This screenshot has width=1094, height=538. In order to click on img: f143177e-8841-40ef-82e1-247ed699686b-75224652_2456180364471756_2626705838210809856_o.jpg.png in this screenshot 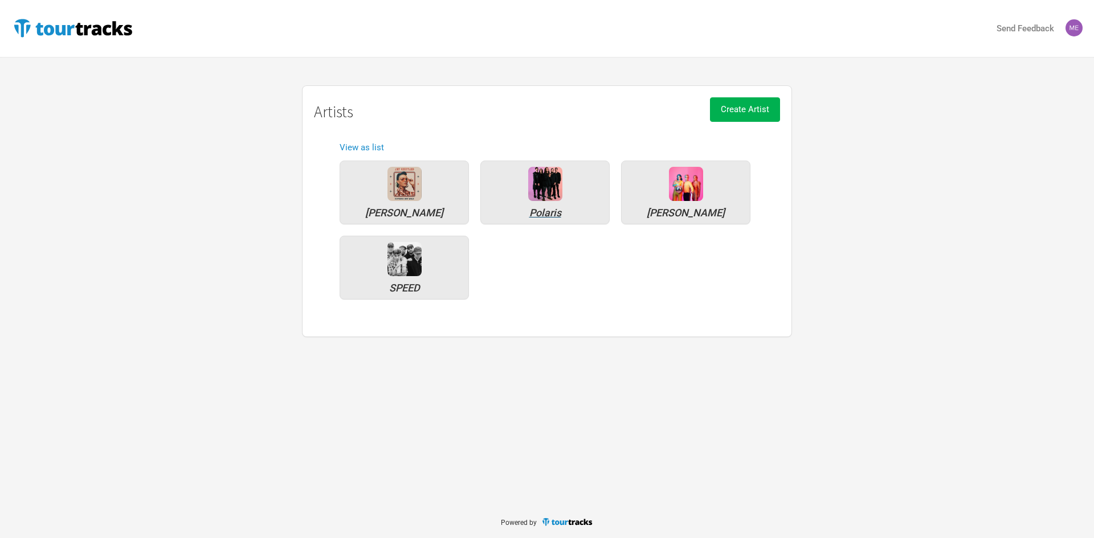, I will do `click(686, 184)`.